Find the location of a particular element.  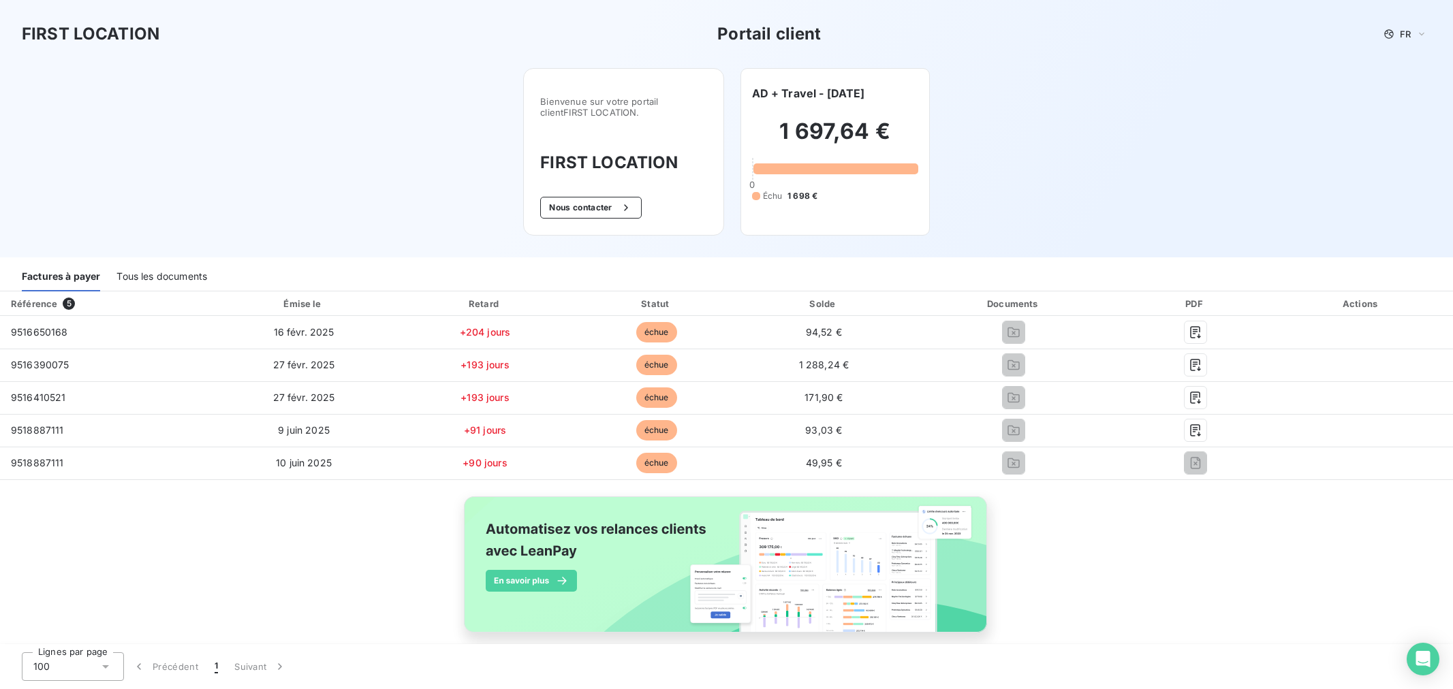

span: +90 jours is located at coordinates (484, 463).